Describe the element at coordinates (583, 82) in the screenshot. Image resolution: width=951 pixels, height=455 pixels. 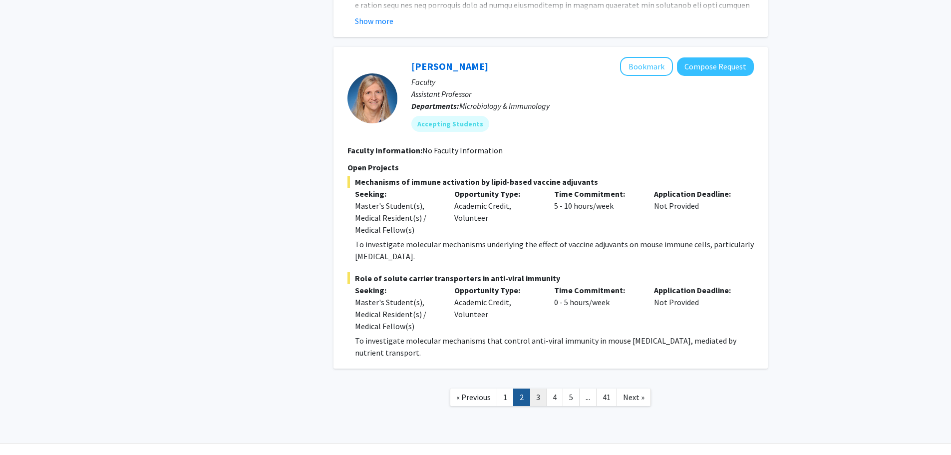
I see `p: Faculty` at that location.